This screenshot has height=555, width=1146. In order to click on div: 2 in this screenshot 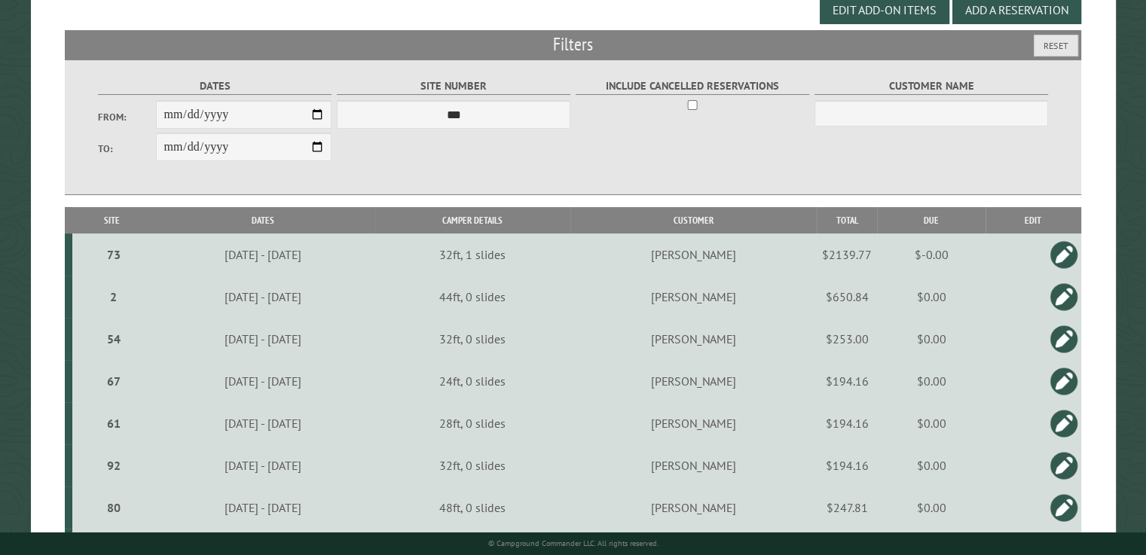, I will do `click(114, 297)`.